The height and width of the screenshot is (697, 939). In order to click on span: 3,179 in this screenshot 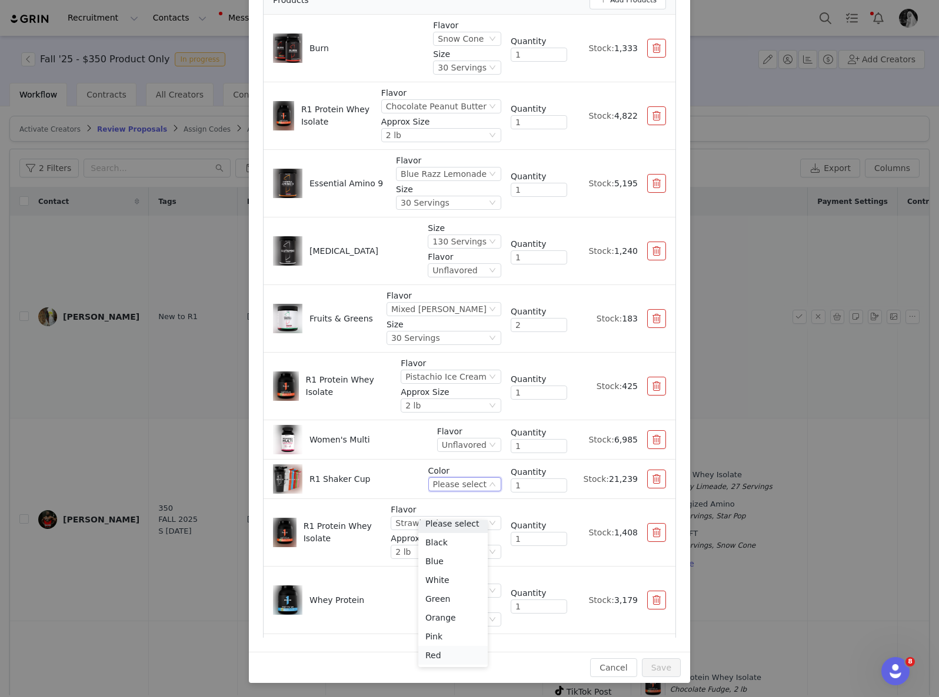, I will do `click(626, 600)`.